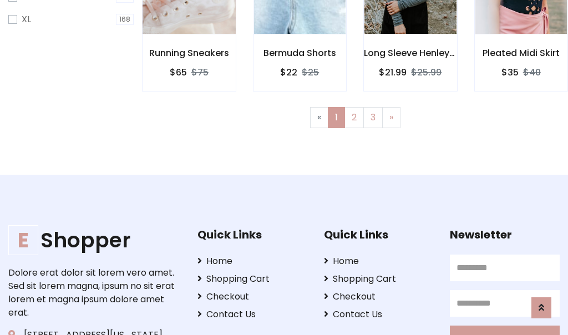  I want to click on h6: $21.99, so click(393, 72).